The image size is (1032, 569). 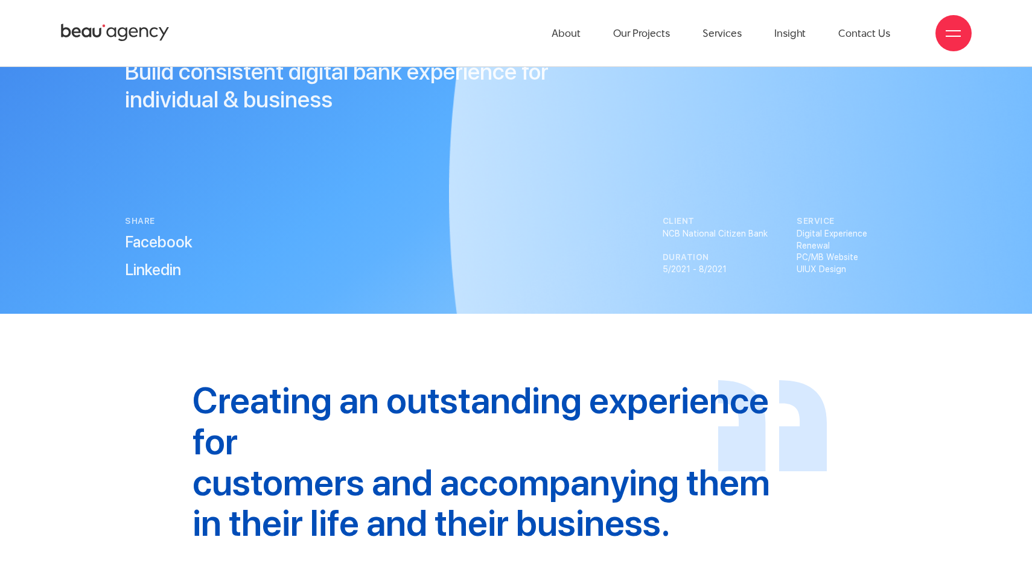 I want to click on a: Linkedin, so click(x=144, y=270).